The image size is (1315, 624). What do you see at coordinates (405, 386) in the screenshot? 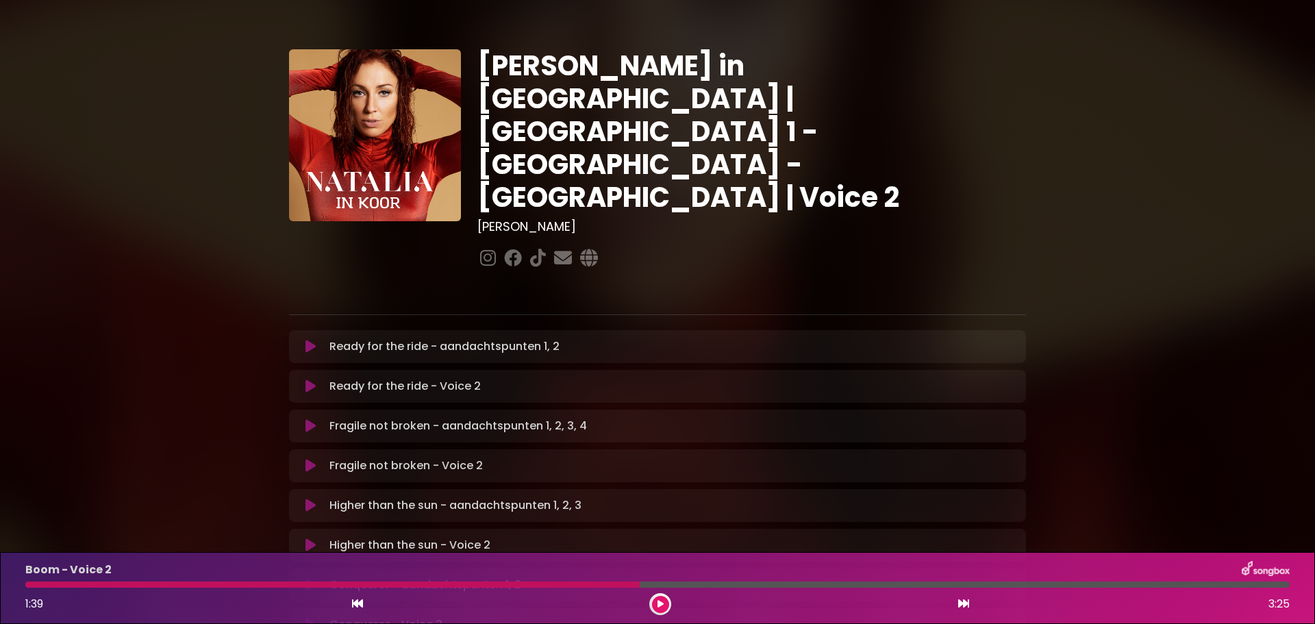
I see `p: Ready for the ride - Voice 2` at bounding box center [405, 386].